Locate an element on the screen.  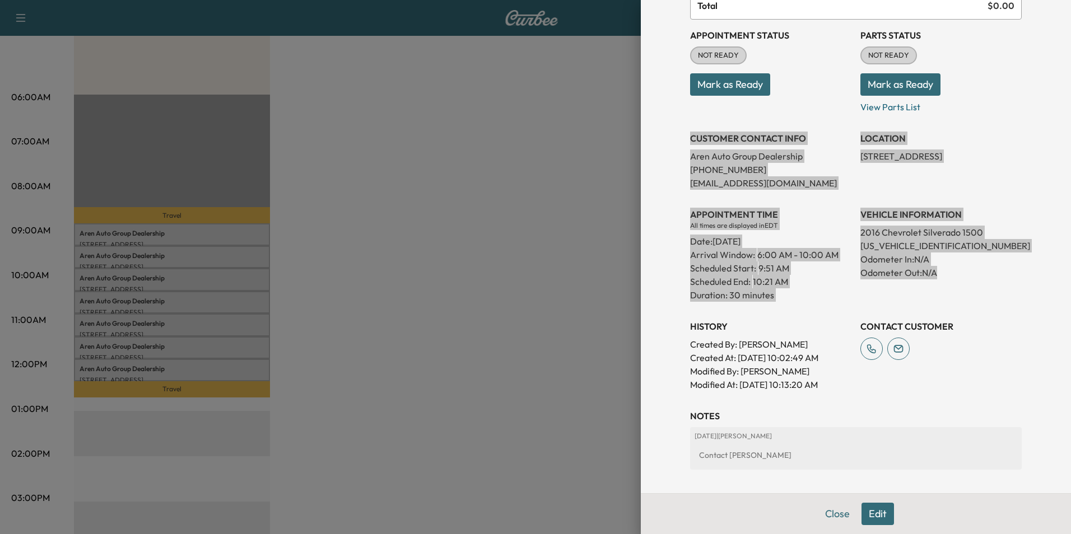
p: Scheduled End: is located at coordinates (720, 282).